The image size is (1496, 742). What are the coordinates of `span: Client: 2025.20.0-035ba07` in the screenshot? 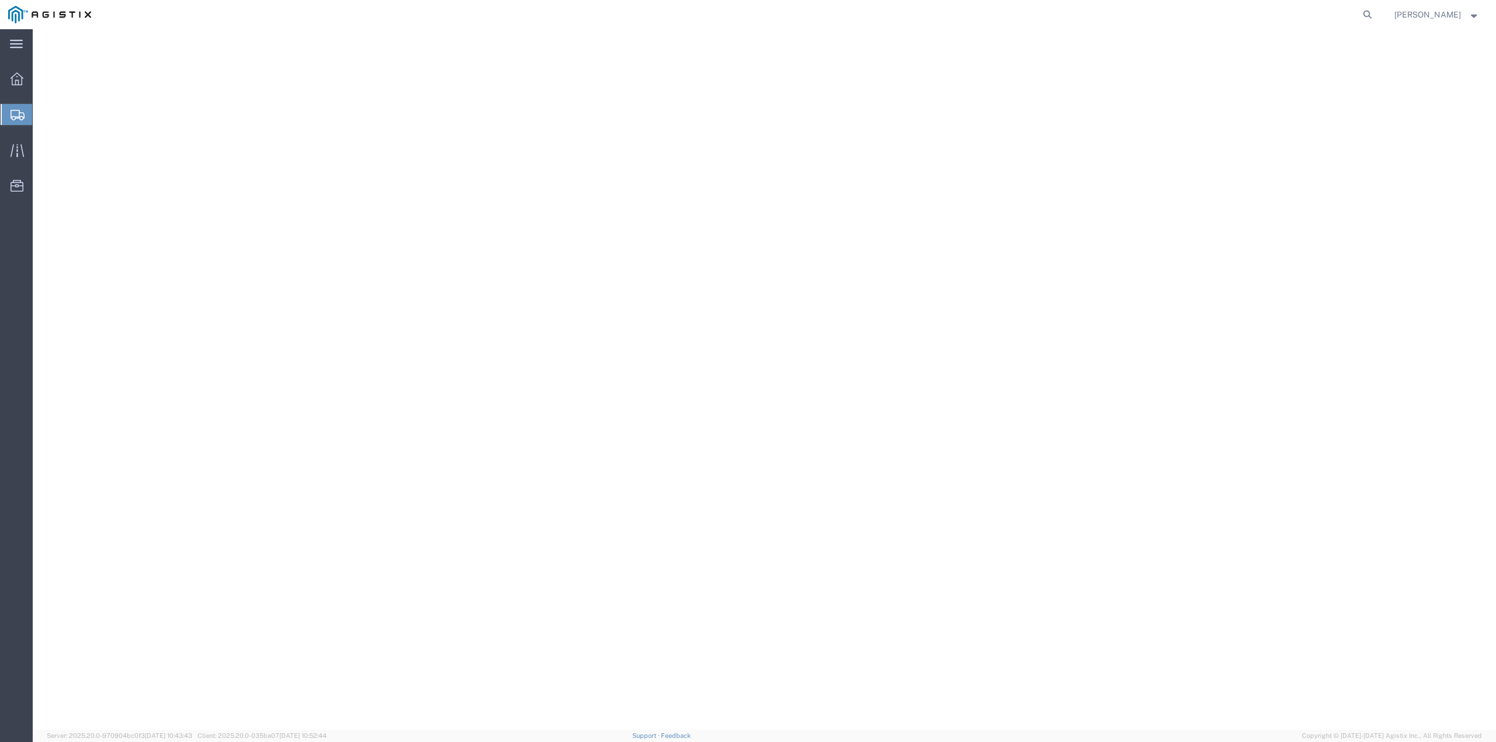 It's located at (262, 736).